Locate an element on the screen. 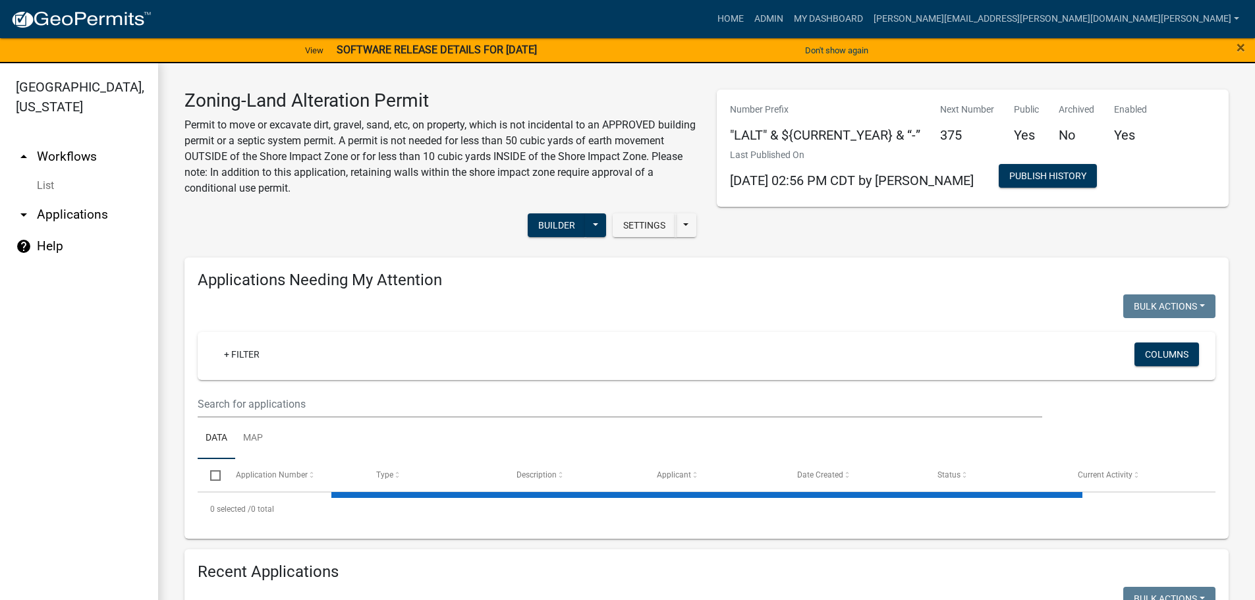  datatable-header-cell: Status is located at coordinates (995, 475).